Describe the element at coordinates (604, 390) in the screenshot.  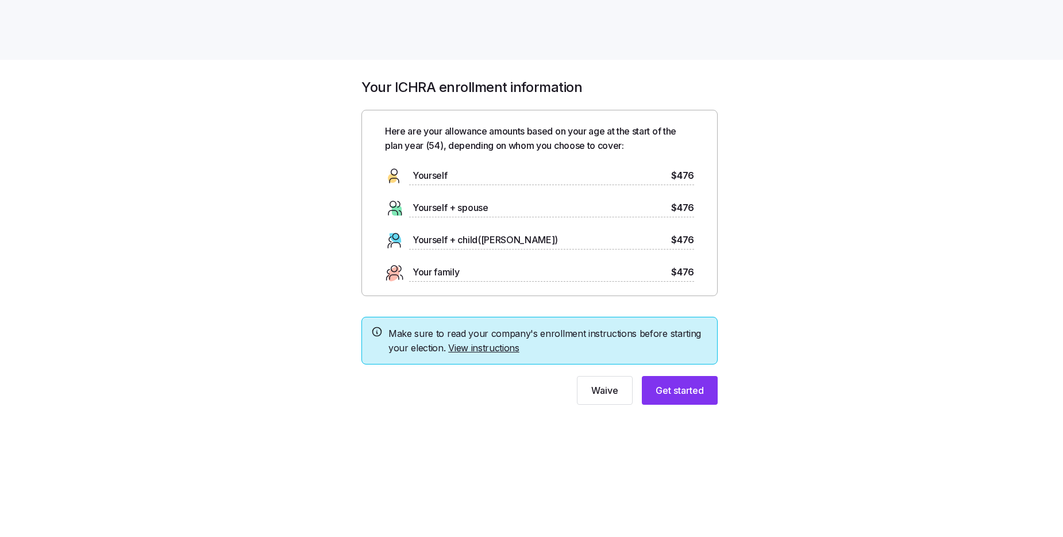
I see `span: Waive` at that location.